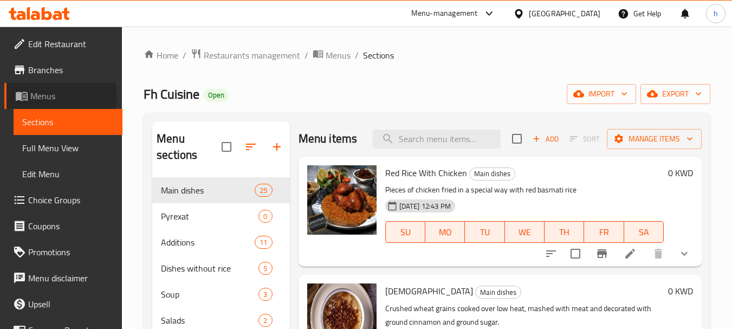 This screenshot has height=329, width=732. I want to click on a: Edit Menu, so click(68, 174).